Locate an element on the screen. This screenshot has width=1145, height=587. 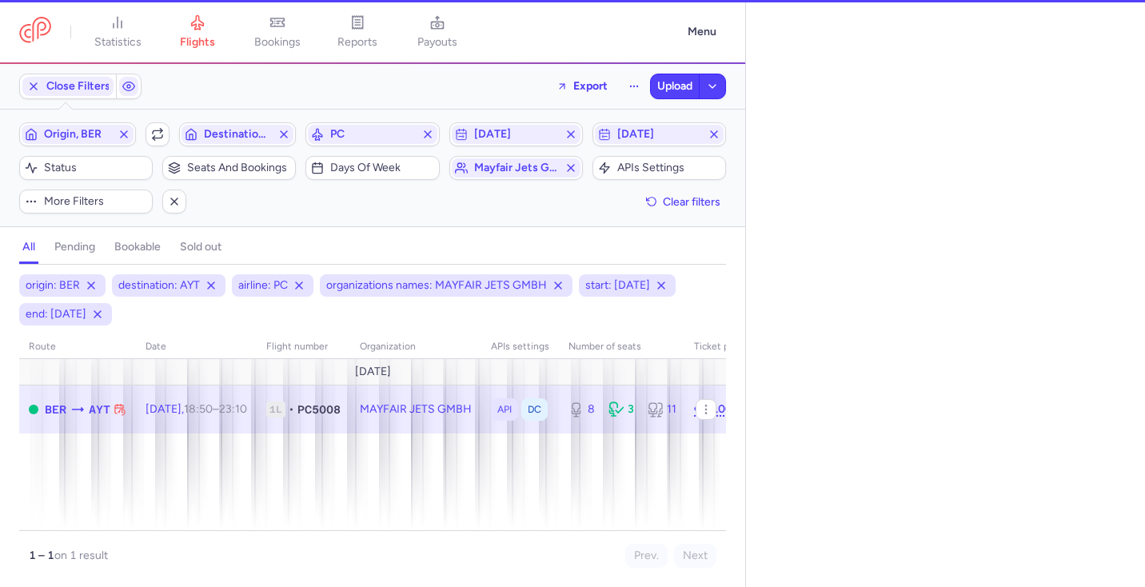
button: Next is located at coordinates (695, 556).